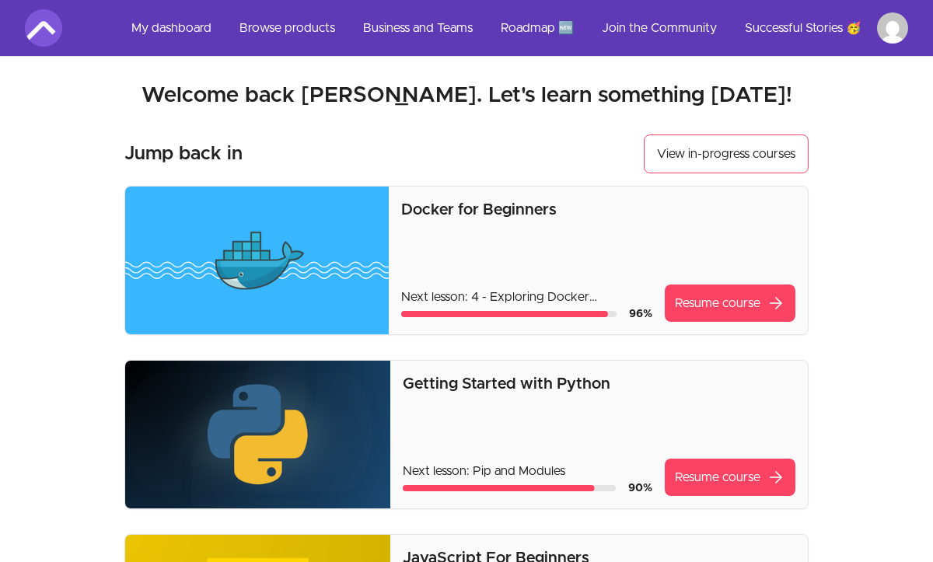 Image resolution: width=933 pixels, height=562 pixels. What do you see at coordinates (598, 384) in the screenshot?
I see `p: Getting Started with Python` at bounding box center [598, 384].